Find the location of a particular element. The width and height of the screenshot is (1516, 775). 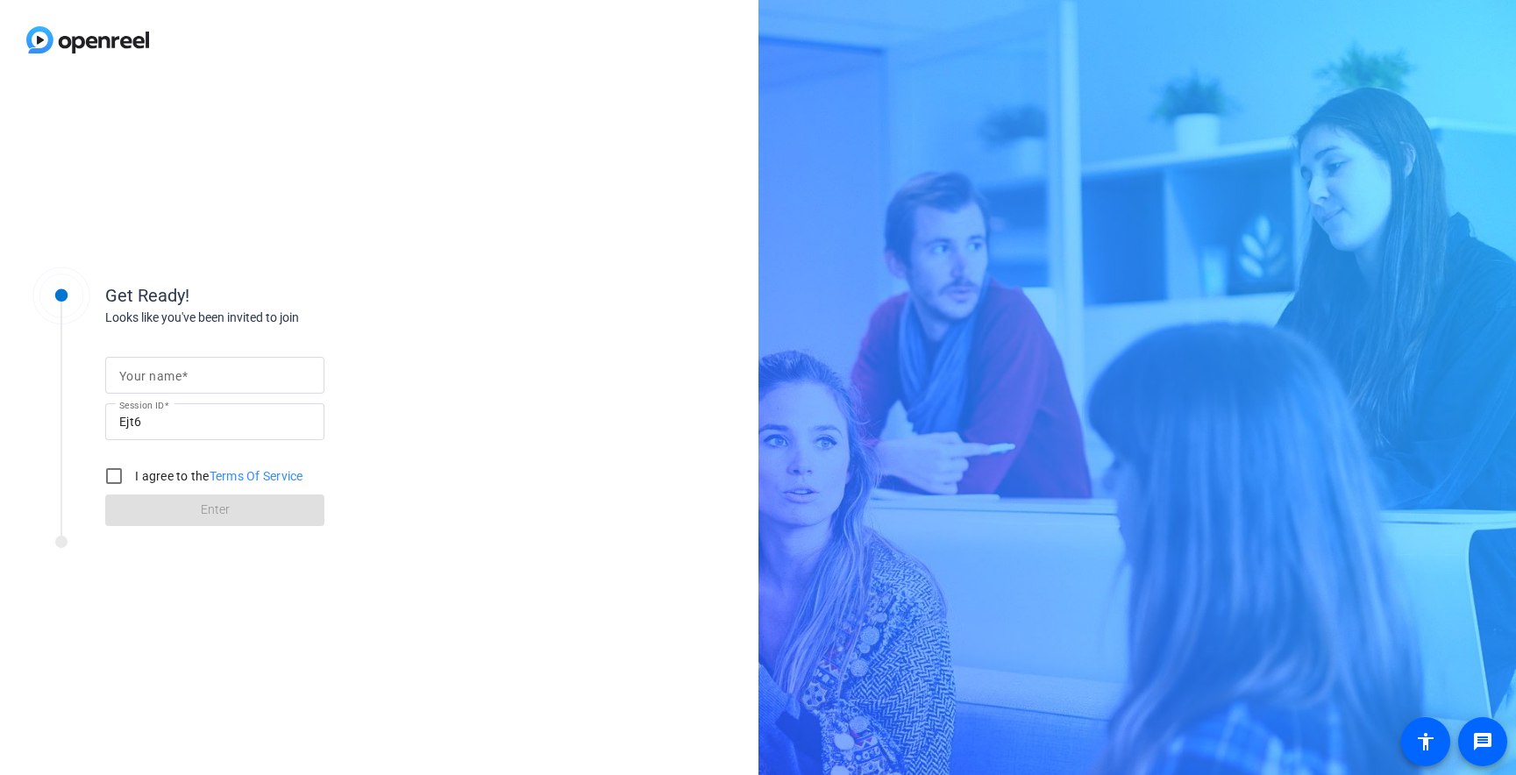

mat-label: Session ID is located at coordinates (141, 405).